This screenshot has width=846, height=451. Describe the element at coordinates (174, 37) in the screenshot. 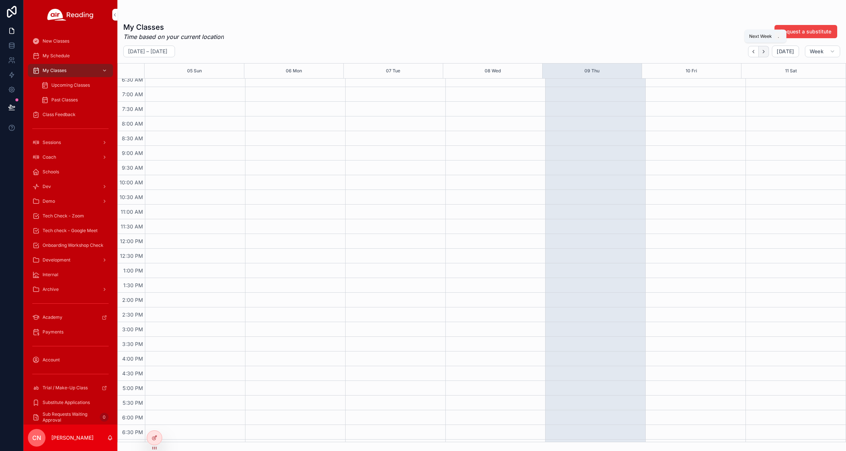

I see `em: Time based on your current location` at that location.